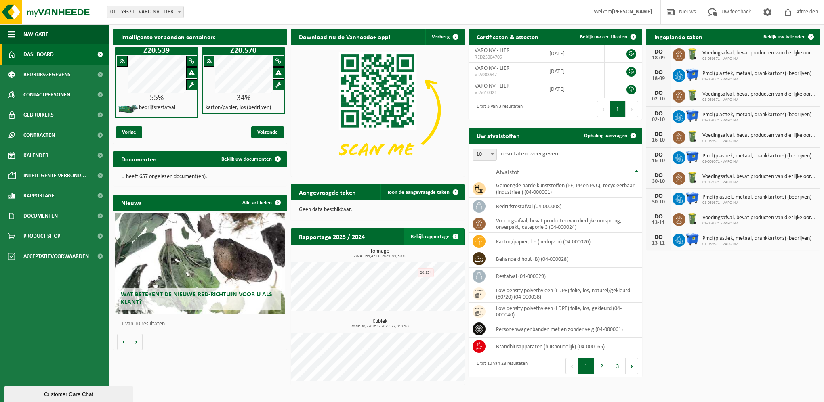 The image size is (824, 402). What do you see at coordinates (131, 202) in the screenshot?
I see `h2: Nieuws` at bounding box center [131, 202].